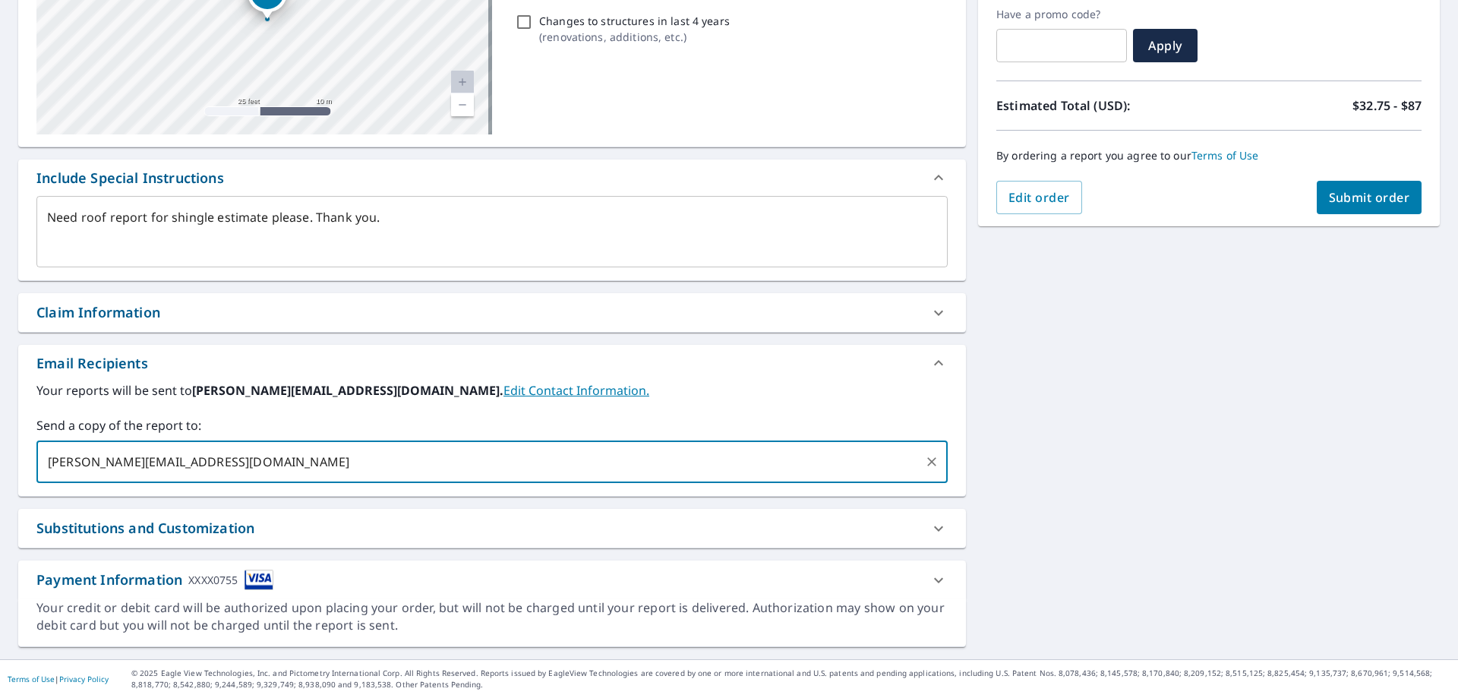 Image resolution: width=1458 pixels, height=698 pixels. What do you see at coordinates (634, 36) in the screenshot?
I see `p: ( renovations, additions, etc. )` at bounding box center [634, 36].